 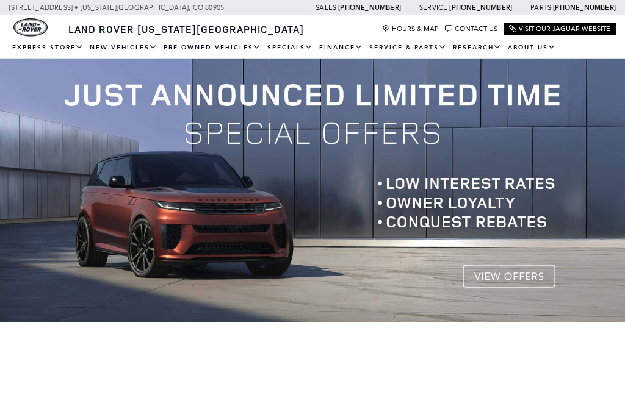 I want to click on a: EXPRESS STORE, so click(x=48, y=48).